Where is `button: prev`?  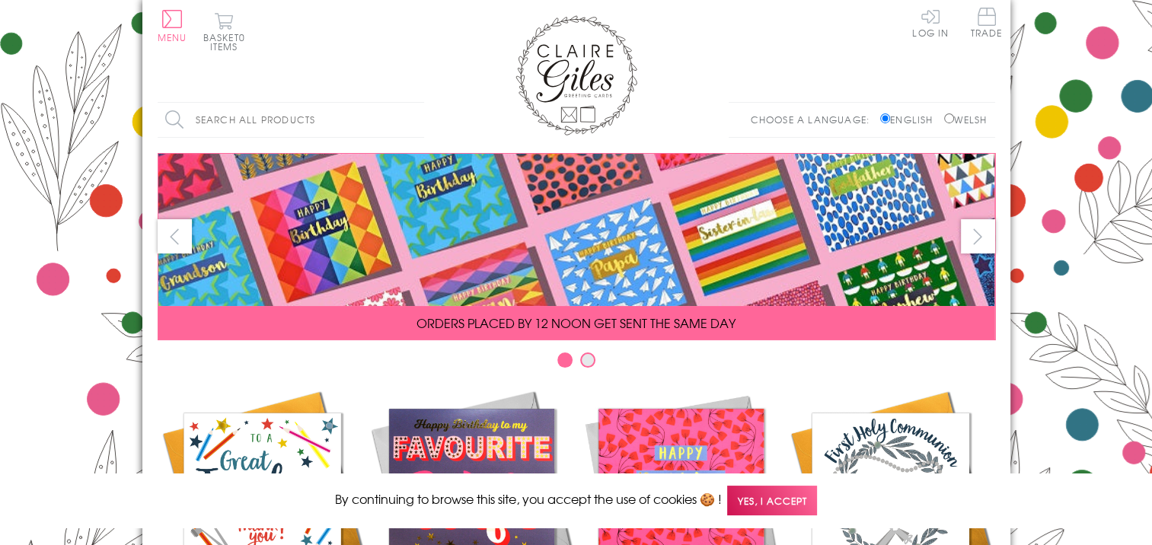
button: prev is located at coordinates (174, 236).